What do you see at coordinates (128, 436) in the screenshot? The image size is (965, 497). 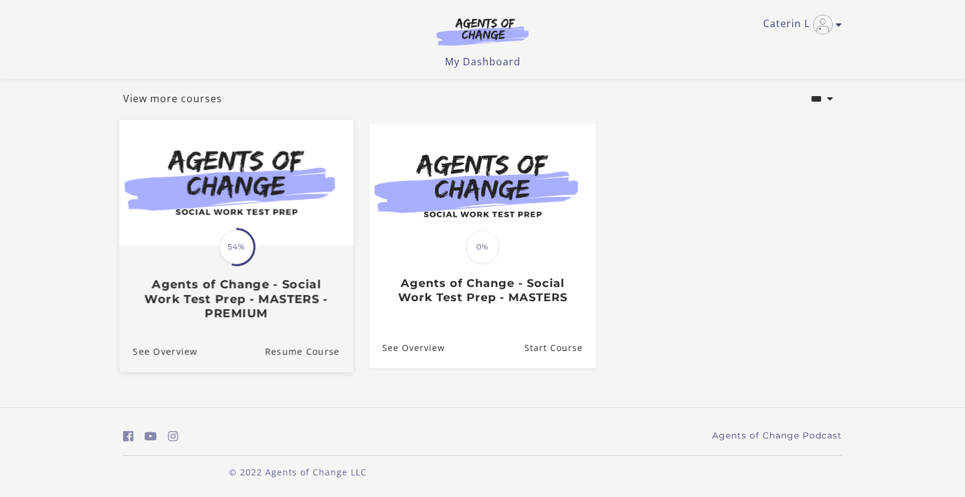 I see `a: https://www.facebook.com/groups/aswbtestprep (Open in a new window)` at bounding box center [128, 436].